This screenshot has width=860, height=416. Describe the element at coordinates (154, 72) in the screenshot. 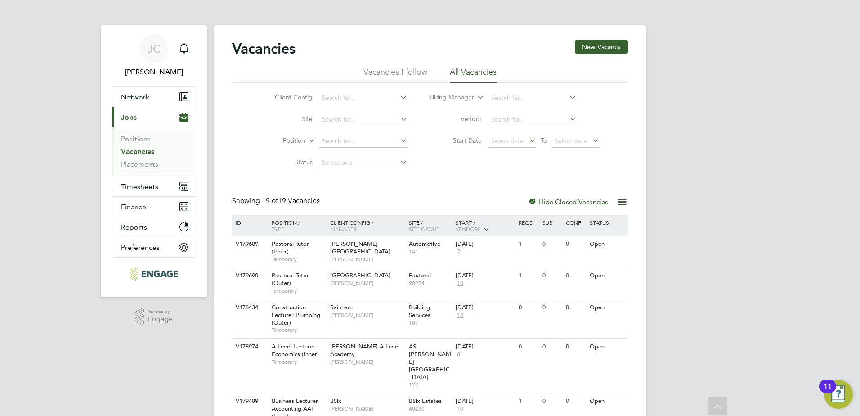

I see `span: James Carey` at that location.